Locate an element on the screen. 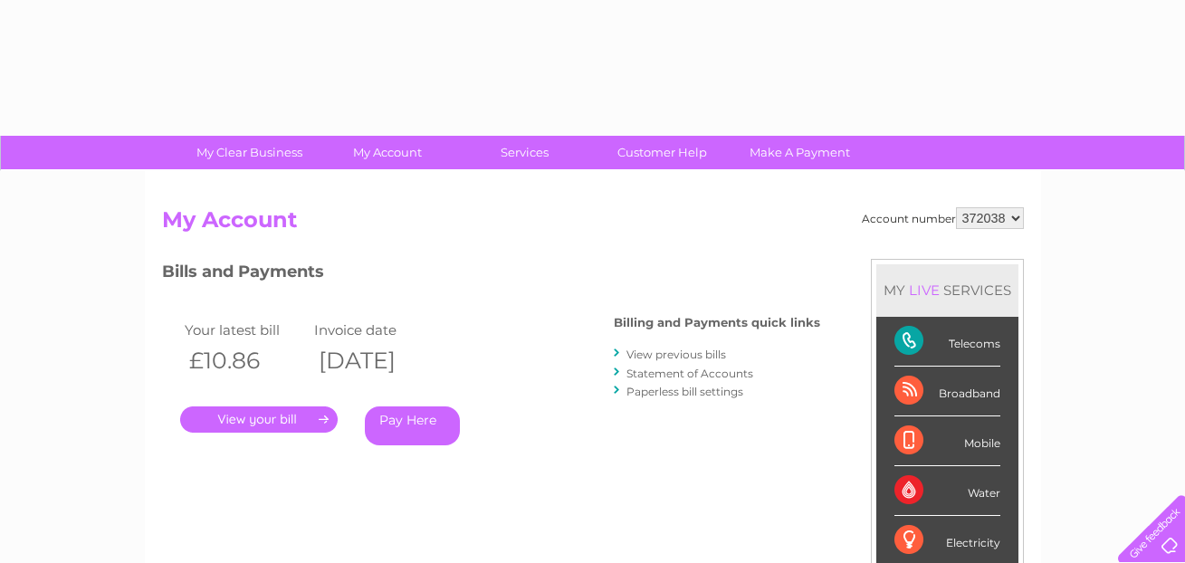 The height and width of the screenshot is (563, 1185). a: Services is located at coordinates (524, 152).